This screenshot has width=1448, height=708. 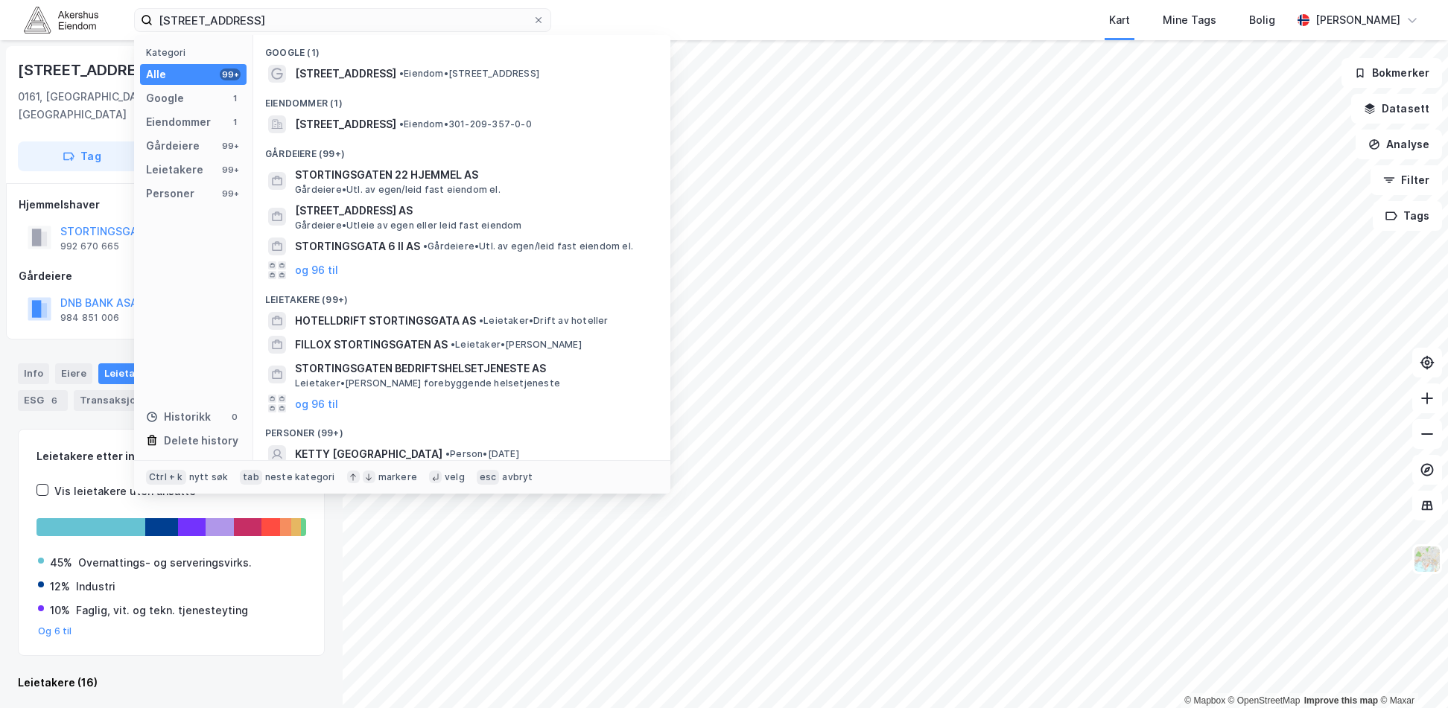 I want to click on div: Industri, so click(x=95, y=587).